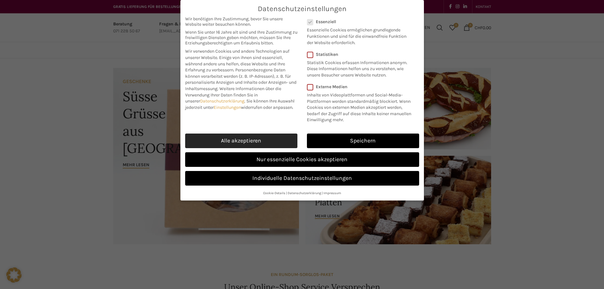  I want to click on span: Wir verwenden Cookies und andere Technologien auf unserer Website. Einige von ihnen sind essenzie..., so click(237, 61).